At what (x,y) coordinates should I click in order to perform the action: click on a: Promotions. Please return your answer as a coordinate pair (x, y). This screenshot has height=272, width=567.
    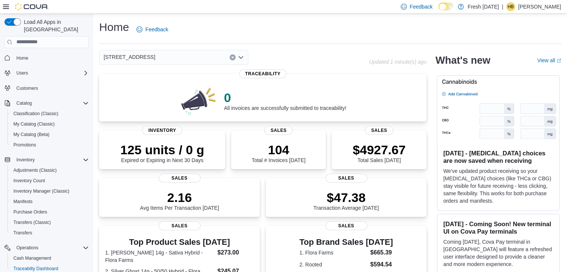
    Looking at the image, I should click on (25, 145).